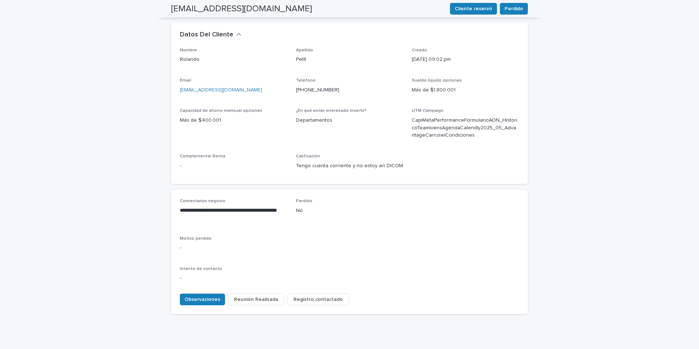  Describe the element at coordinates (331, 111) in the screenshot. I see `span: ¿En qué estás interesado invertir?` at that location.